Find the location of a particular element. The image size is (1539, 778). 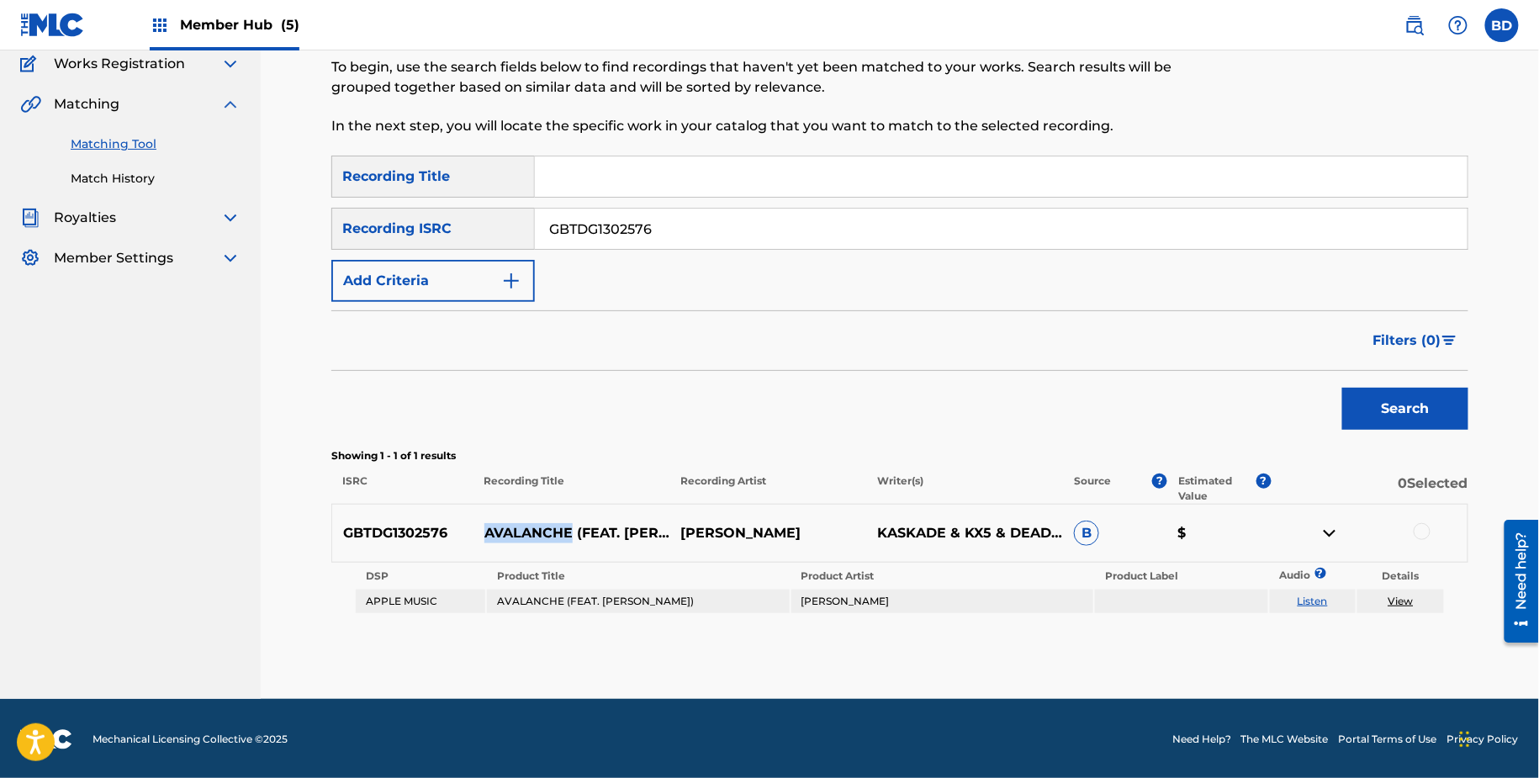

span: Filters ( 0 ) is located at coordinates (1407, 341).